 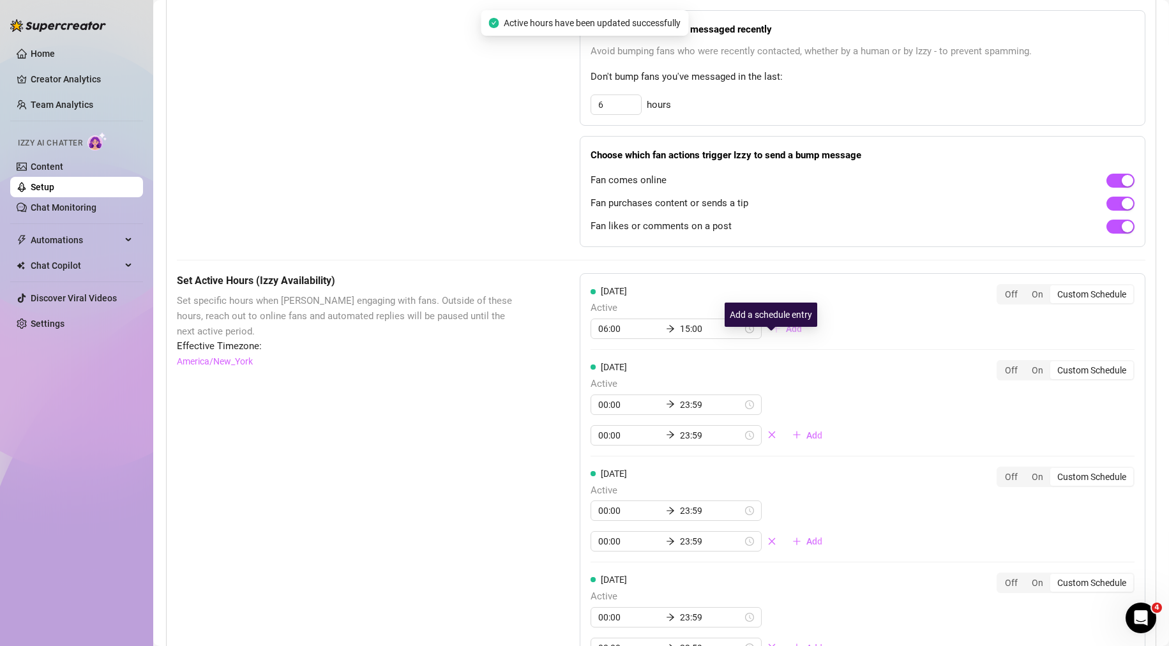 What do you see at coordinates (47, 167) in the screenshot?
I see `a: Content` at bounding box center [47, 167].